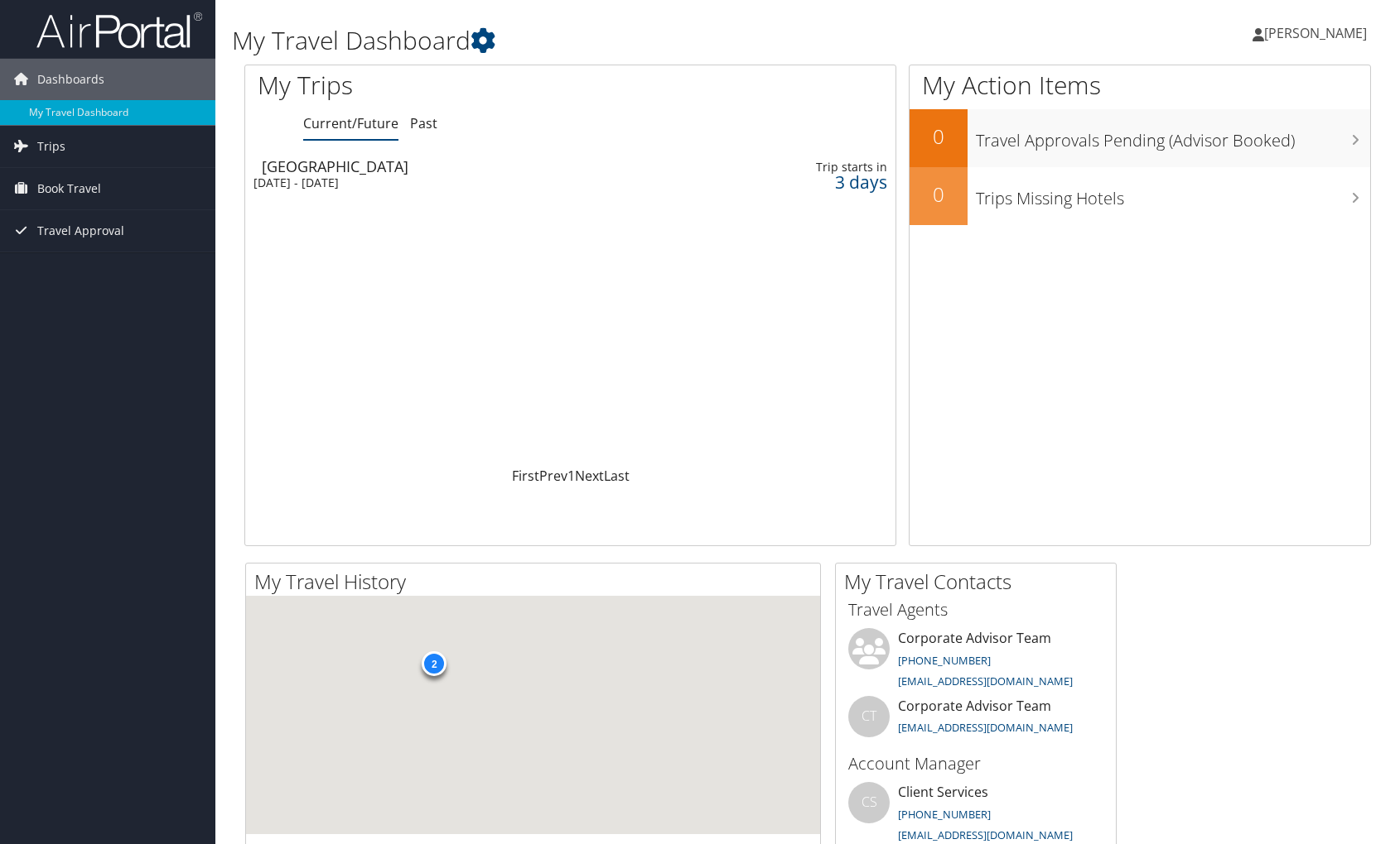 Image resolution: width=1400 pixels, height=844 pixels. Describe the element at coordinates (1140, 138) in the screenshot. I see `a: 0Travel Approvals Pending (Advisor Booked)` at that location.